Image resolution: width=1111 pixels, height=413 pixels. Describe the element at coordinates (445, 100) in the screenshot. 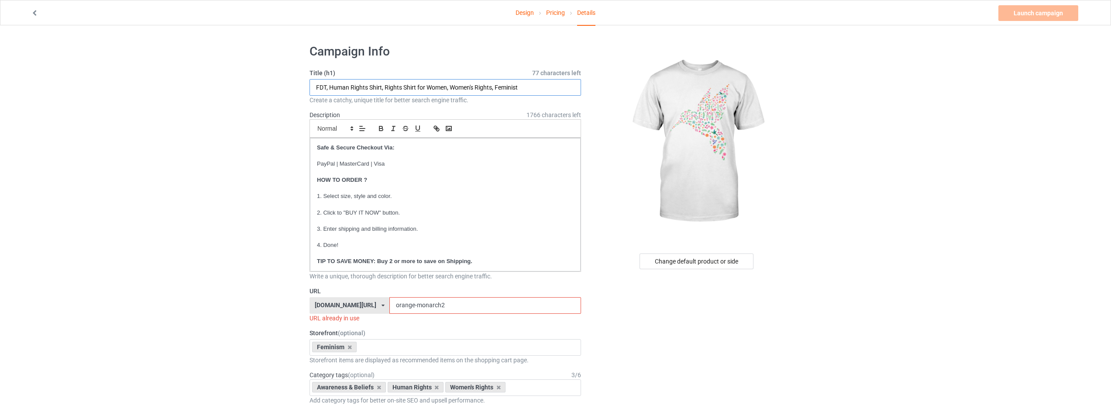

I see `div: Create a catchy, unique title for better search engine traffic.` at that location.